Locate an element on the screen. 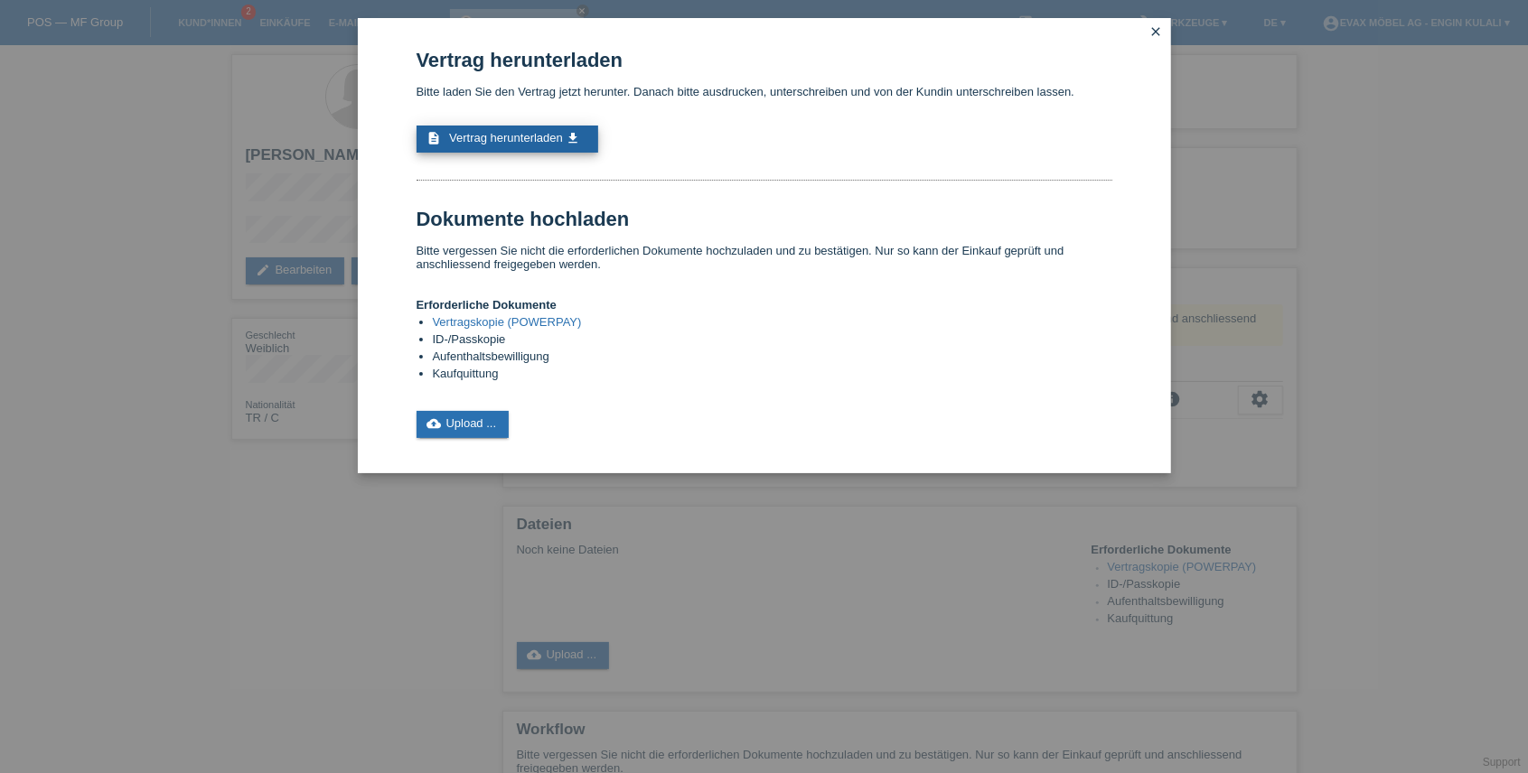  a: close is located at coordinates (1156, 33).